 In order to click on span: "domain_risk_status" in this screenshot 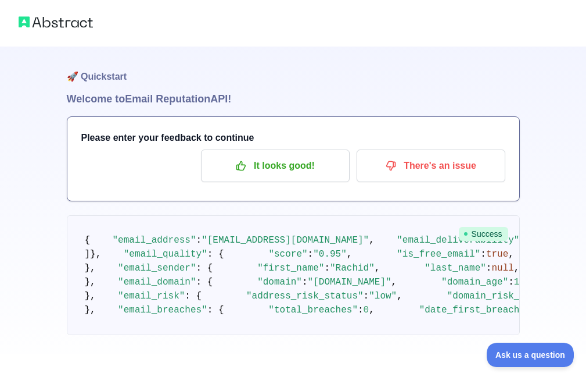, I will do `click(503, 296)`.